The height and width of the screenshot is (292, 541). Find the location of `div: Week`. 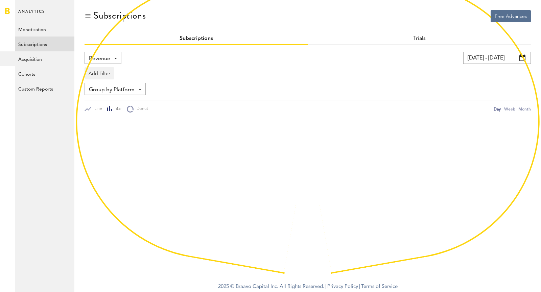

div: Week is located at coordinates (509, 109).